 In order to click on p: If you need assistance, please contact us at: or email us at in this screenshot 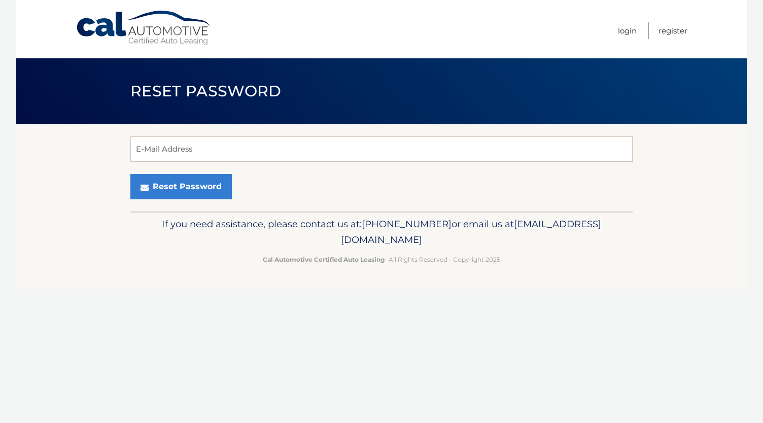, I will do `click(381, 232)`.